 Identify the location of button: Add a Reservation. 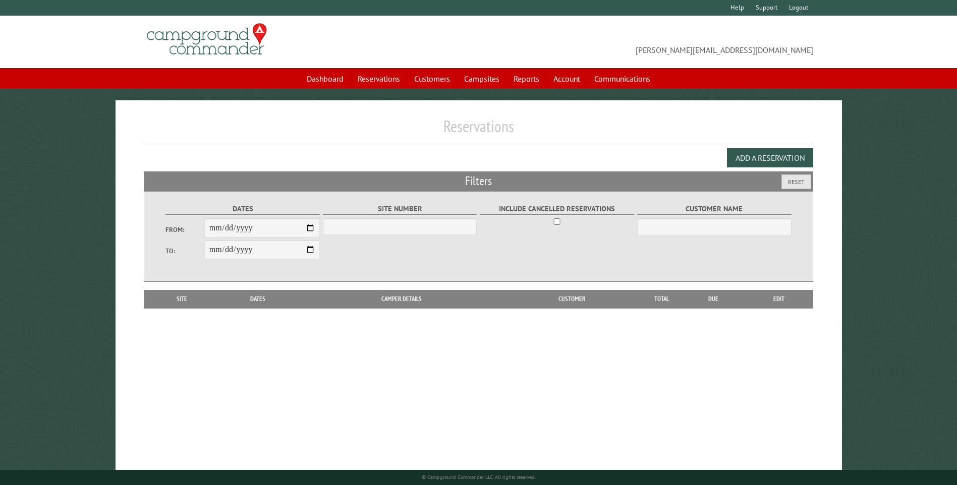
(770, 158).